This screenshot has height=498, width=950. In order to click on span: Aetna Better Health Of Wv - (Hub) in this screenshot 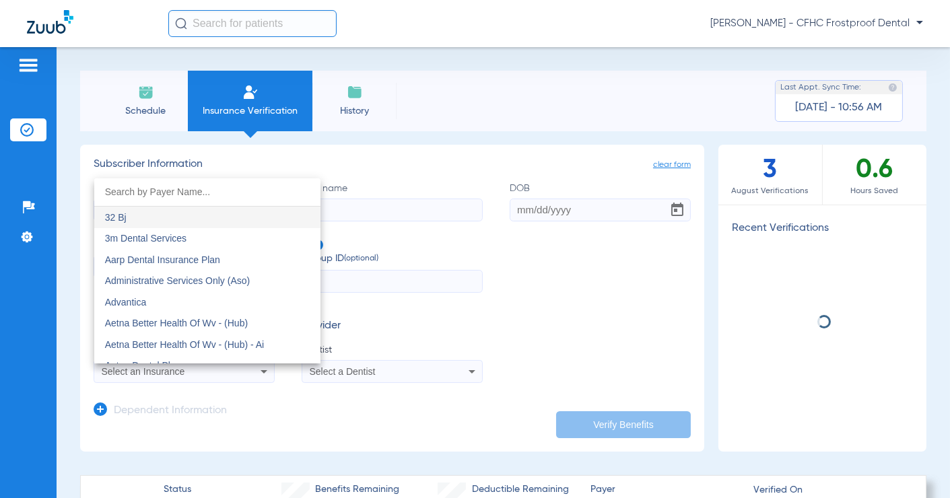, I will do `click(176, 323)`.